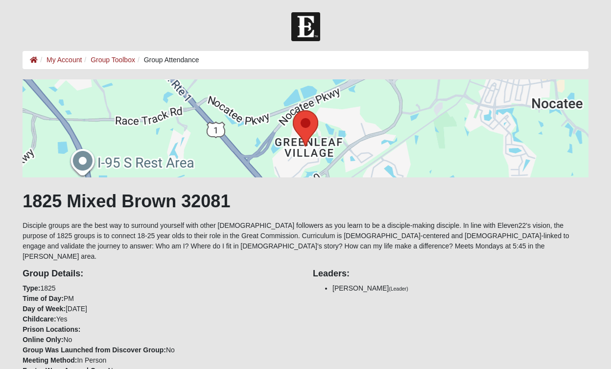  I want to click on h4: Group Details:, so click(160, 274).